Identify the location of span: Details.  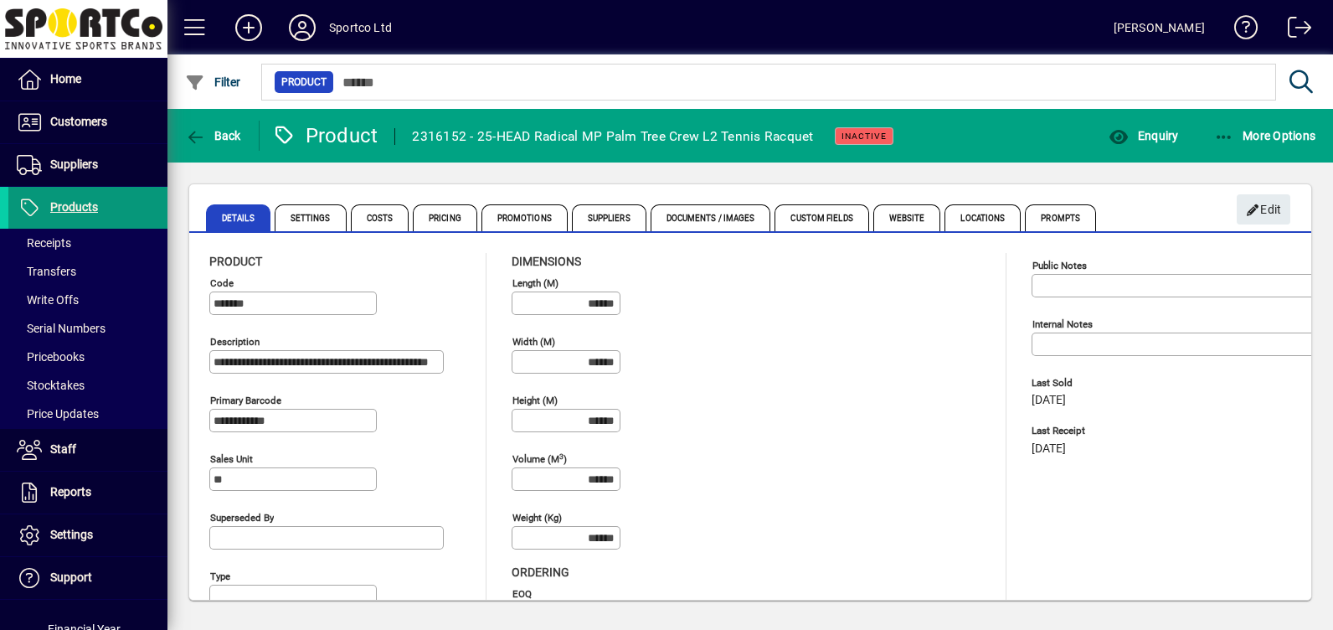
(238, 218).